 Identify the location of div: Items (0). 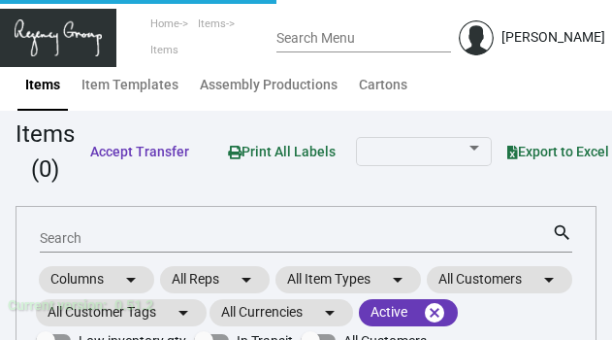
(45, 151).